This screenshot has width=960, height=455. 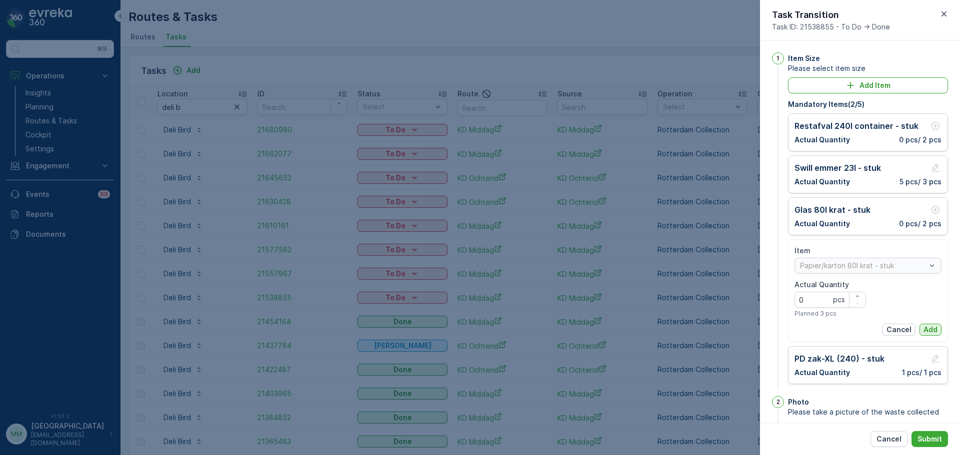 I want to click on p: Add, so click(x=930, y=330).